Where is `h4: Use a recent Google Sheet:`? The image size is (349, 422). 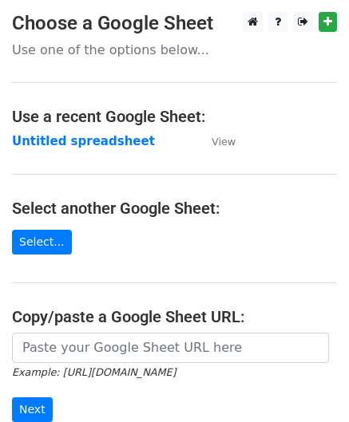
h4: Use a recent Google Sheet: is located at coordinates (174, 116).